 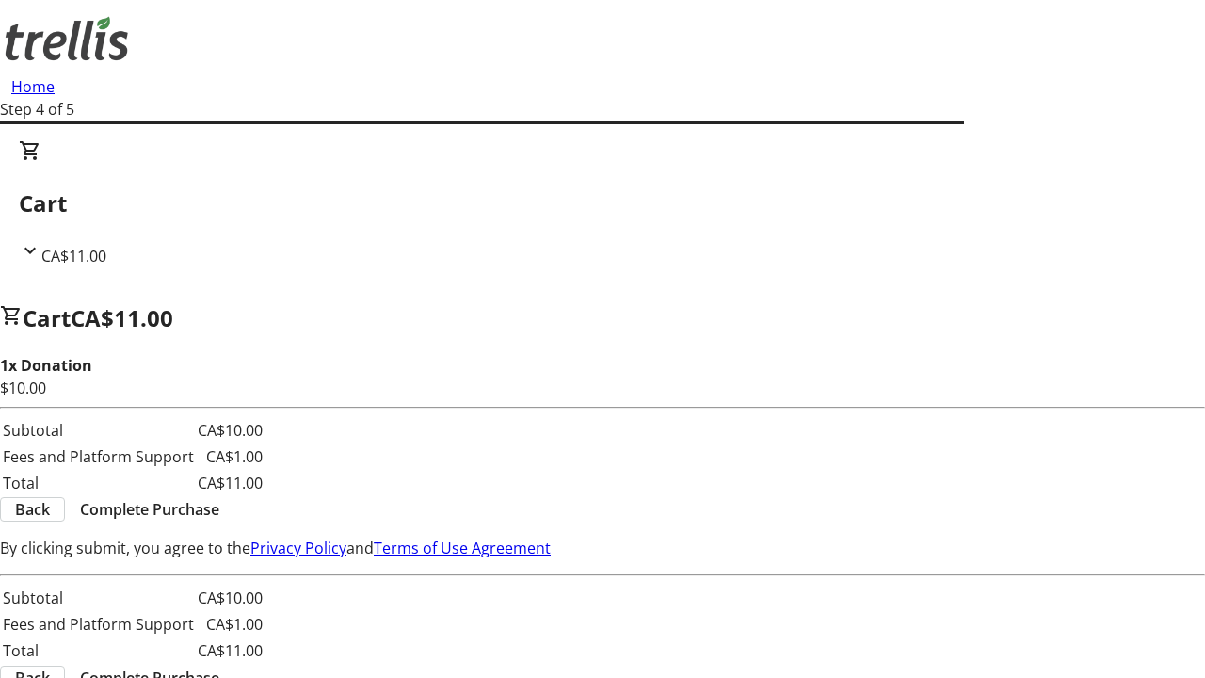 What do you see at coordinates (32, 509) in the screenshot?
I see `span: Back` at bounding box center [32, 509].